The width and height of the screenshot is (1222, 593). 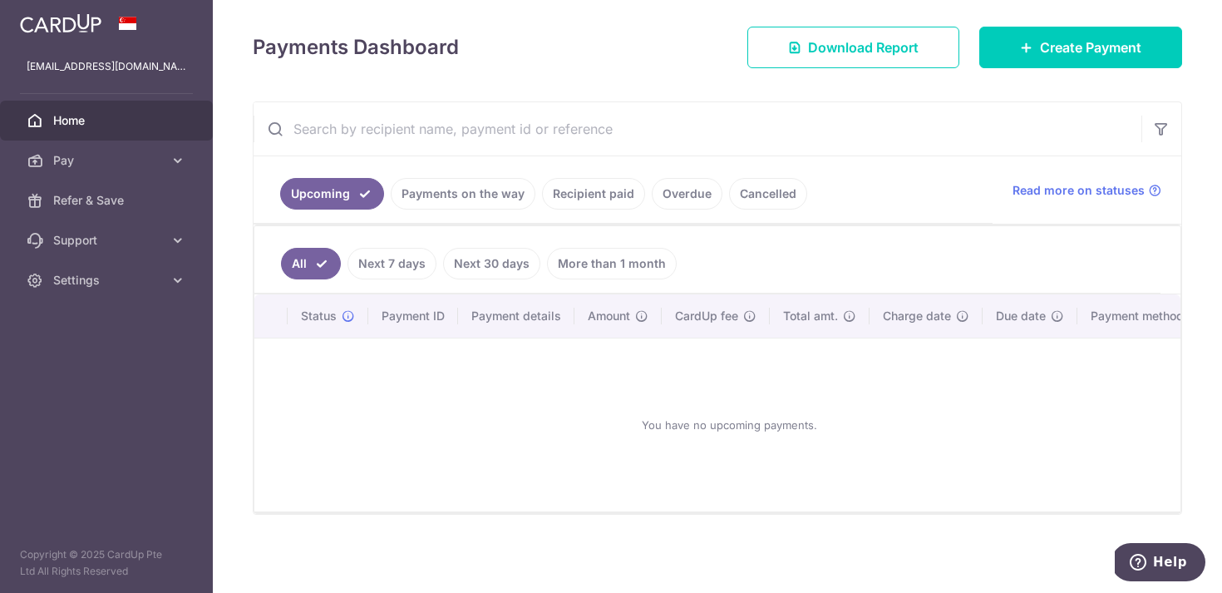 What do you see at coordinates (1091, 47) in the screenshot?
I see `span: Create Payment` at bounding box center [1091, 47].